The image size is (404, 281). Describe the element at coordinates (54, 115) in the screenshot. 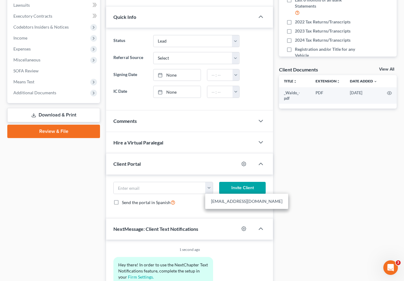

I see `a: Download & Print` at that location.